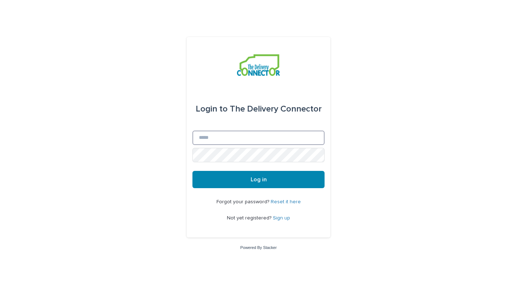  Describe the element at coordinates (259, 179) in the screenshot. I see `button: Log in` at that location.